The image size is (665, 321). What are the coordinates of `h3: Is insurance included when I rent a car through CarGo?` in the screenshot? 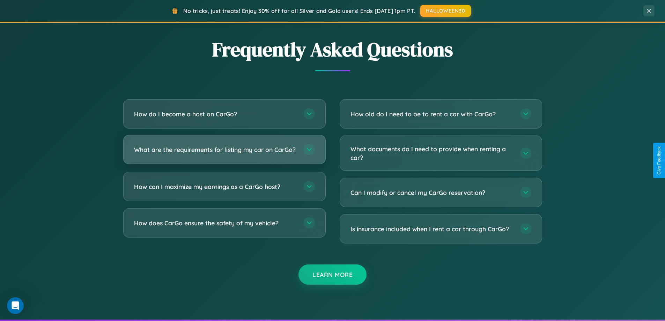 It's located at (432, 229).